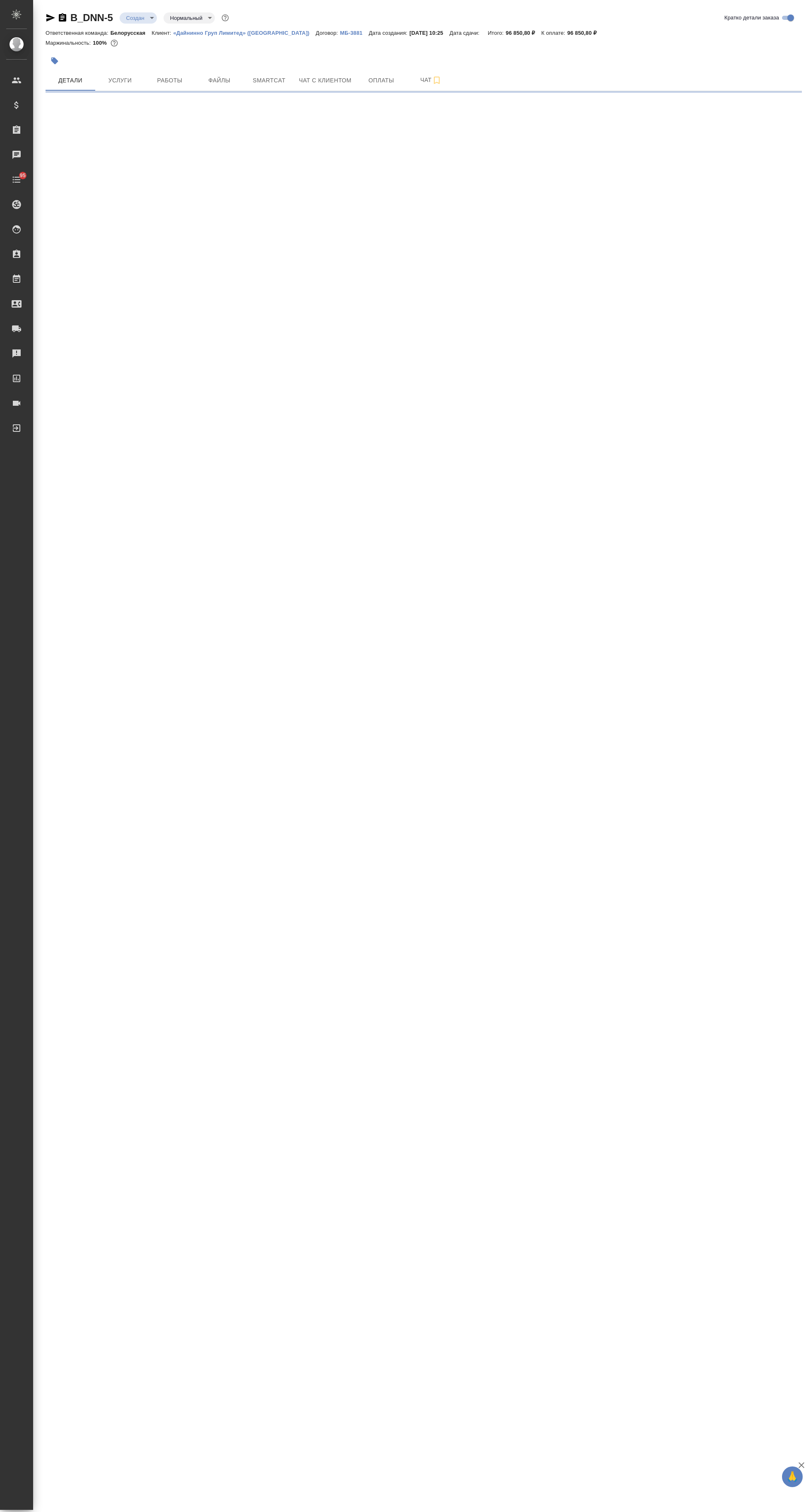 The height and width of the screenshot is (1512, 811). Describe the element at coordinates (497, 33) in the screenshot. I see `p: Итого:` at that location.